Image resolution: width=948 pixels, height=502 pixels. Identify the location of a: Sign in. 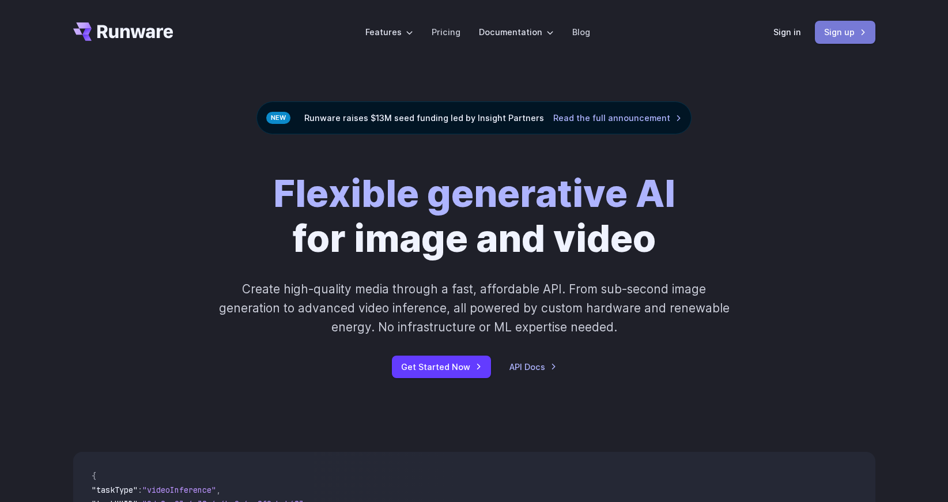
(787, 32).